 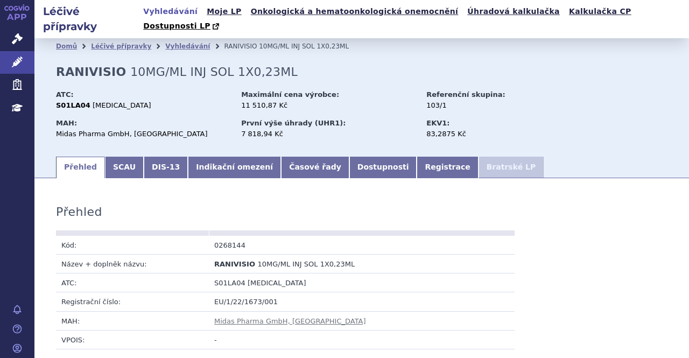 What do you see at coordinates (383, 167) in the screenshot?
I see `a: Dostupnosti` at bounding box center [383, 167].